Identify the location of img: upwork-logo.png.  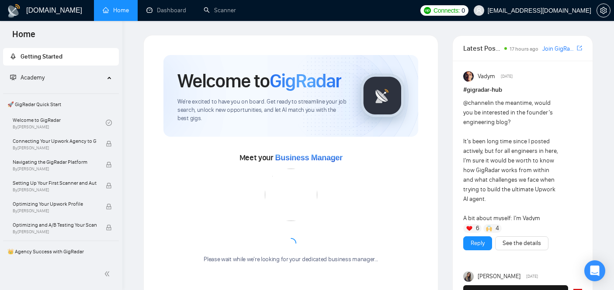
(427, 10).